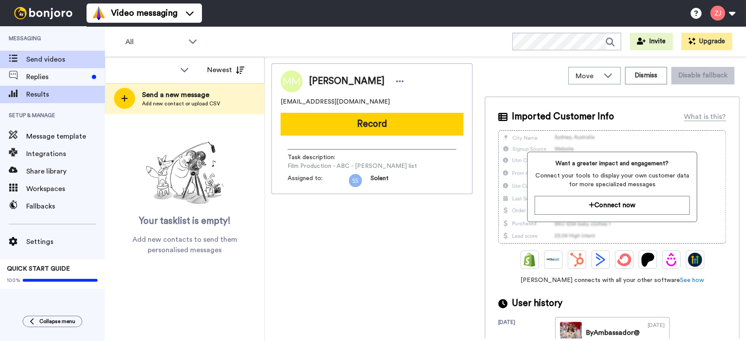 This screenshot has width=746, height=341. Describe the element at coordinates (185, 221) in the screenshot. I see `span: Your tasklist is empty!` at that location.